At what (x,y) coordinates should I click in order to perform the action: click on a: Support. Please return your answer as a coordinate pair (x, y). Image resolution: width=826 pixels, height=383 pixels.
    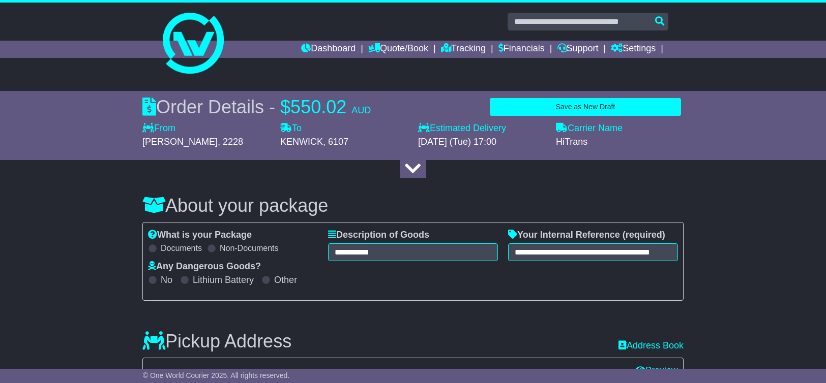
    Looking at the image, I should click on (578, 49).